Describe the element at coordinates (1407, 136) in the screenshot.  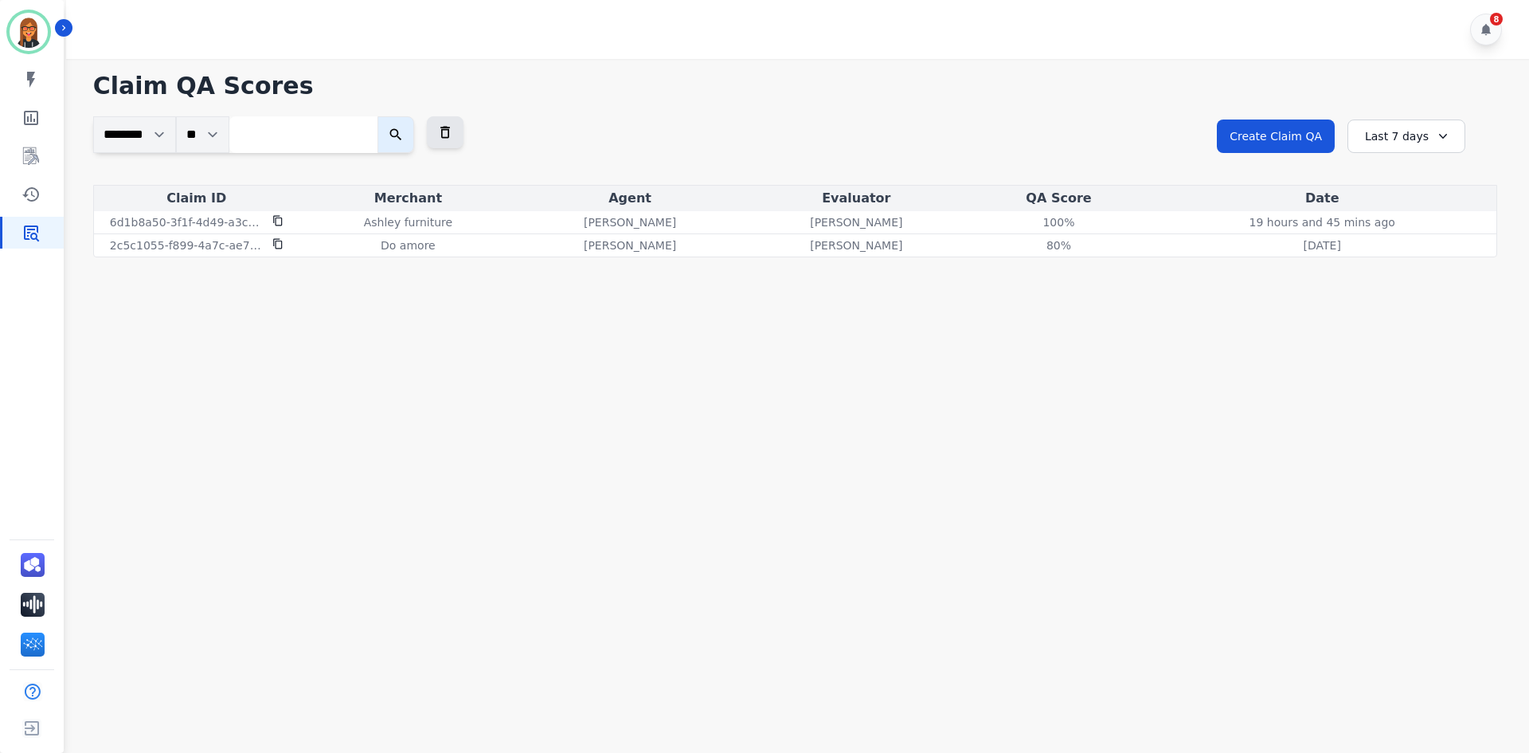
I see `div: Last 7 days` at that location.